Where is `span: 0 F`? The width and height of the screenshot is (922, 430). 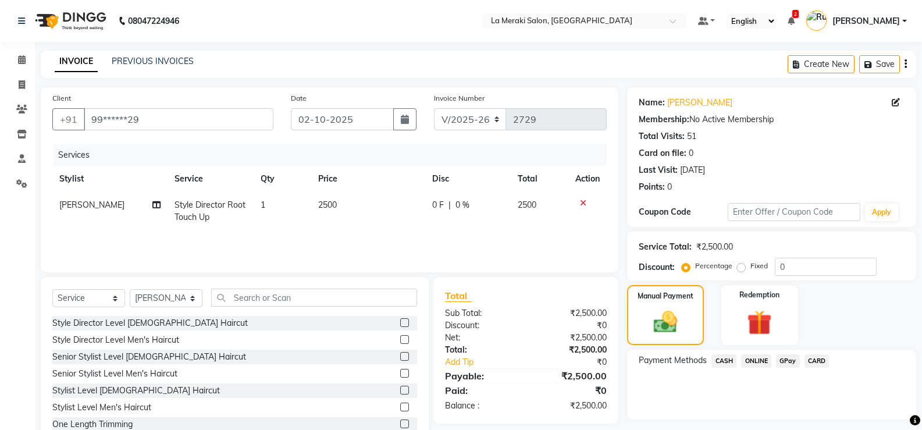
span: 0 F is located at coordinates (438, 205).